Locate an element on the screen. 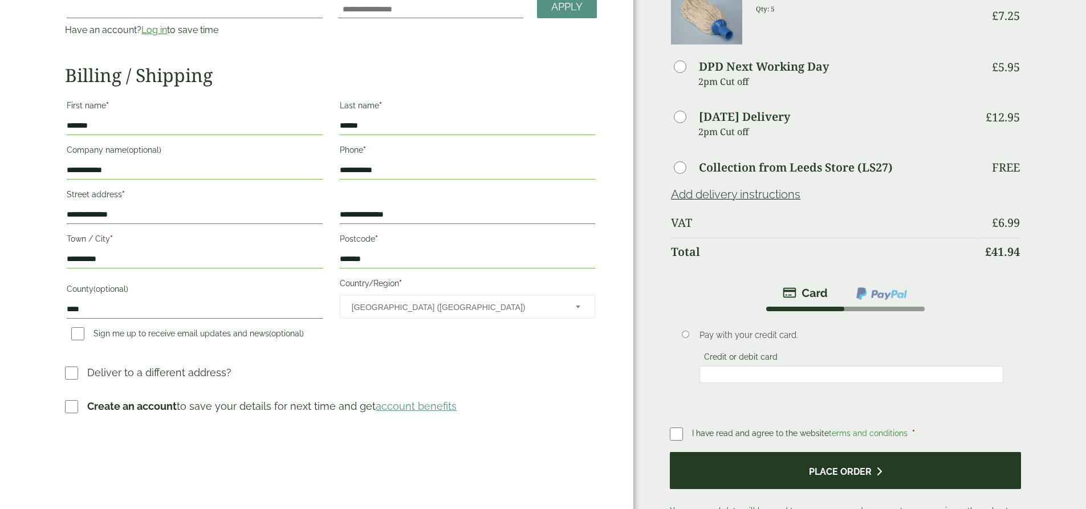  p: to save your details for next time and get is located at coordinates (272, 406).